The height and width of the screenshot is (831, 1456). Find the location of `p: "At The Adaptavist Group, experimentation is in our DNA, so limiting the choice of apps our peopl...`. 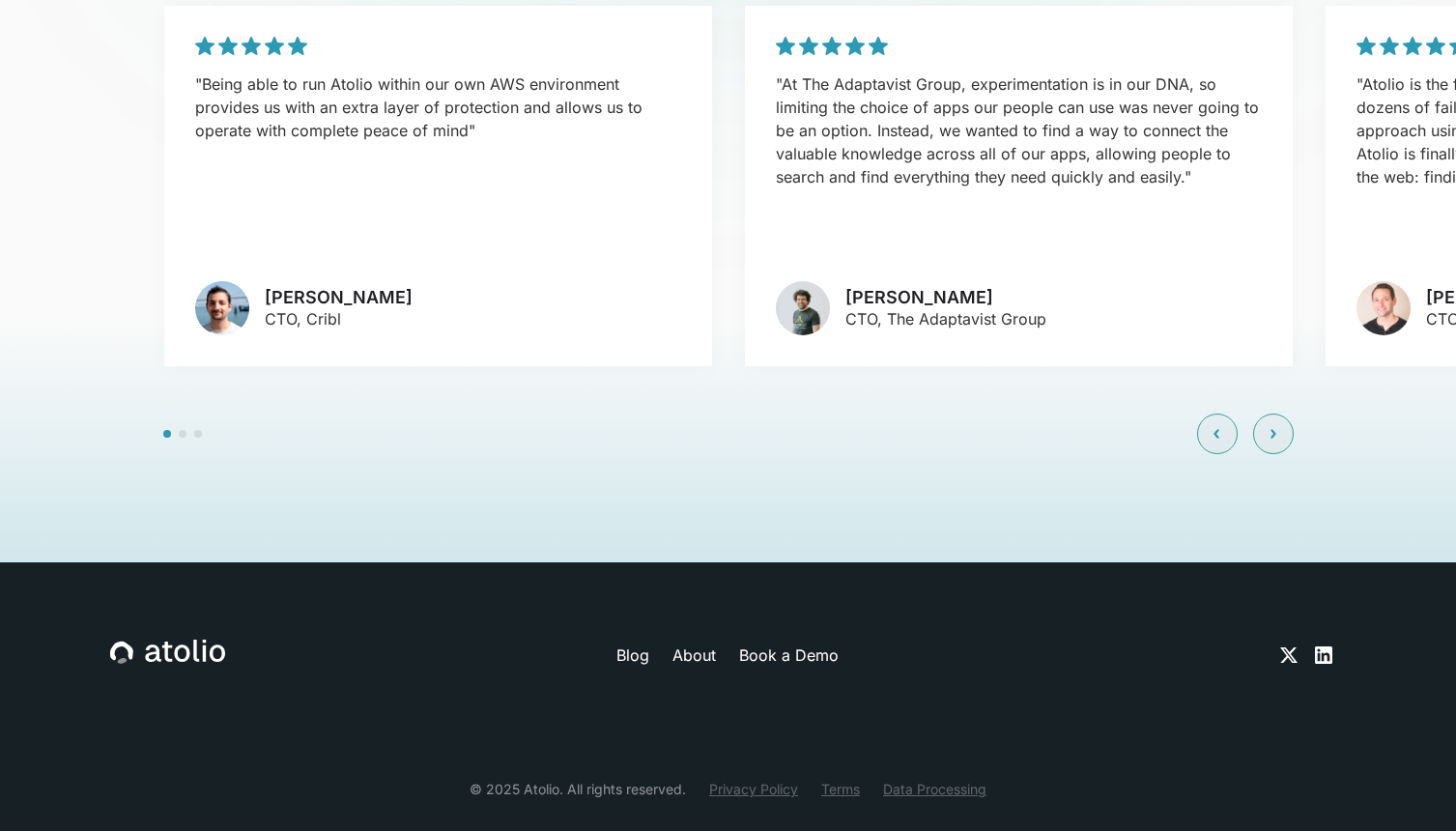

p: "At The Adaptavist Group, experimentation is in our DNA, so limiting the choice of apps our peopl... is located at coordinates (1018, 131).